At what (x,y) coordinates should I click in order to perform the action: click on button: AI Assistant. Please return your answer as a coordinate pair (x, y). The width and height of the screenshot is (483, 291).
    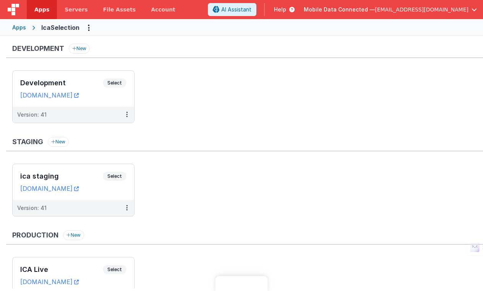
    Looking at the image, I should click on (232, 10).